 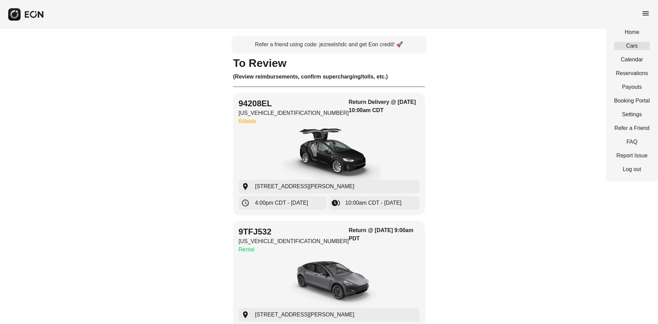 What do you see at coordinates (632, 32) in the screenshot?
I see `a: Home` at bounding box center [632, 32].